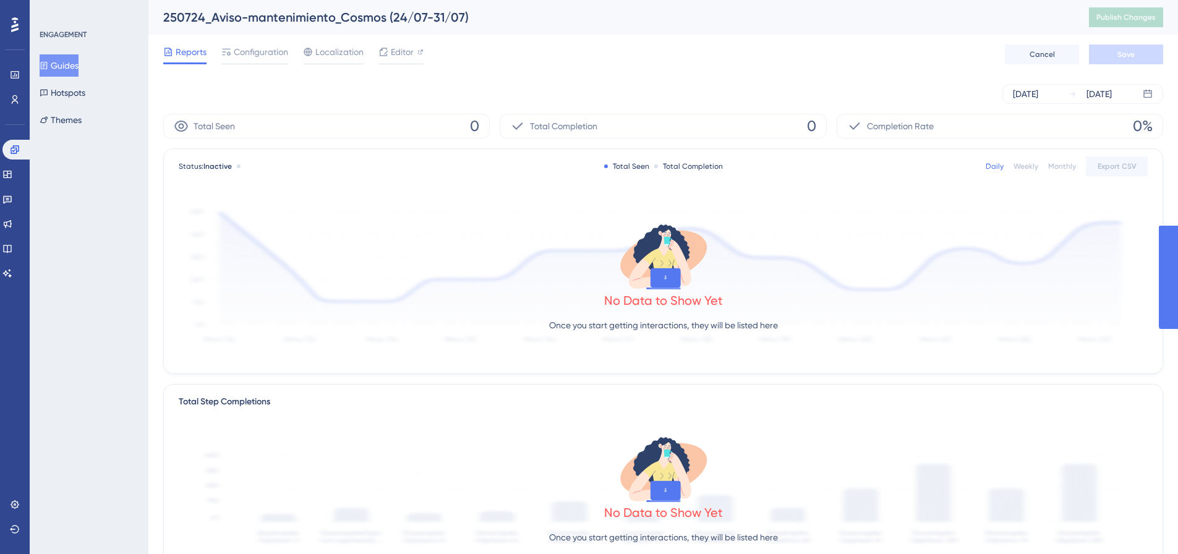  I want to click on span: Inactive, so click(218, 166).